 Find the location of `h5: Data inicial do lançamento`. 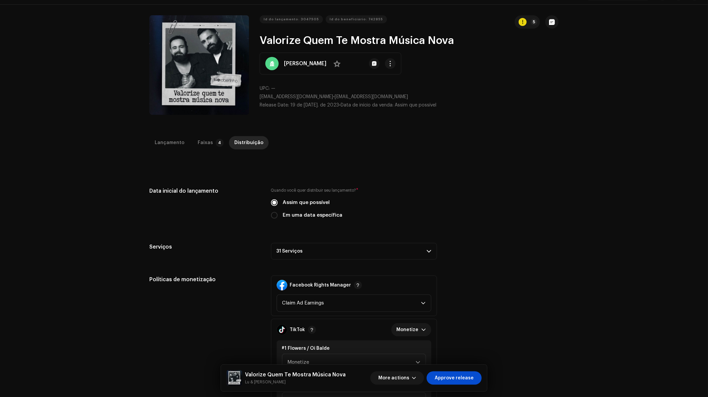

h5: Data inicial do lançamento is located at coordinates (205, 191).